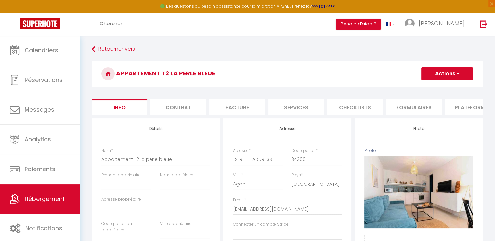 This screenshot has width=495, height=241. What do you see at coordinates (40, 169) in the screenshot?
I see `span: Paiements` at bounding box center [40, 169].